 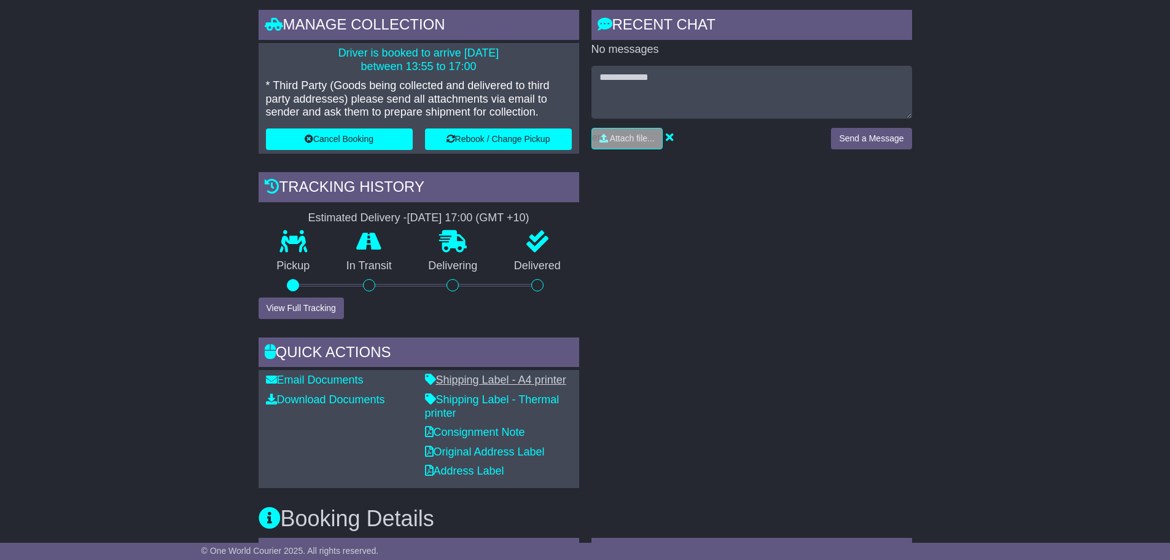 What do you see at coordinates (752, 50) in the screenshot?
I see `p: No messages` at bounding box center [752, 50].